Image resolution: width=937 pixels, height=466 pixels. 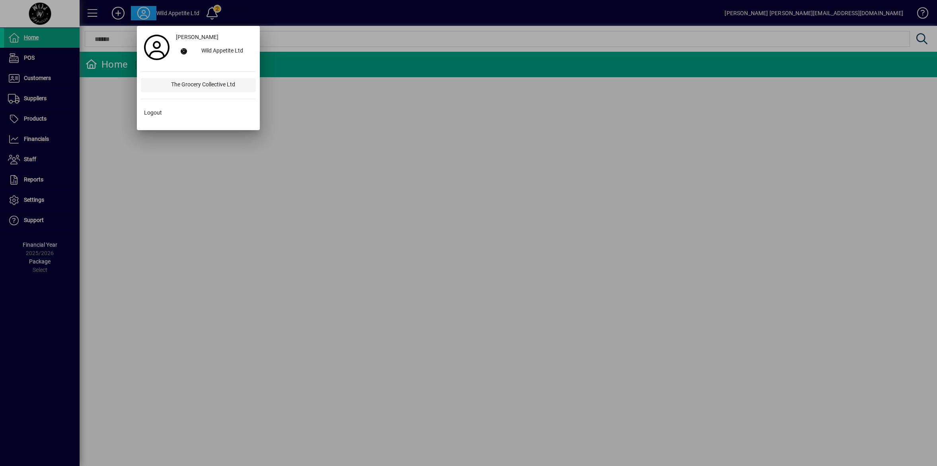 What do you see at coordinates (198, 113) in the screenshot?
I see `button: Logout` at bounding box center [198, 113].